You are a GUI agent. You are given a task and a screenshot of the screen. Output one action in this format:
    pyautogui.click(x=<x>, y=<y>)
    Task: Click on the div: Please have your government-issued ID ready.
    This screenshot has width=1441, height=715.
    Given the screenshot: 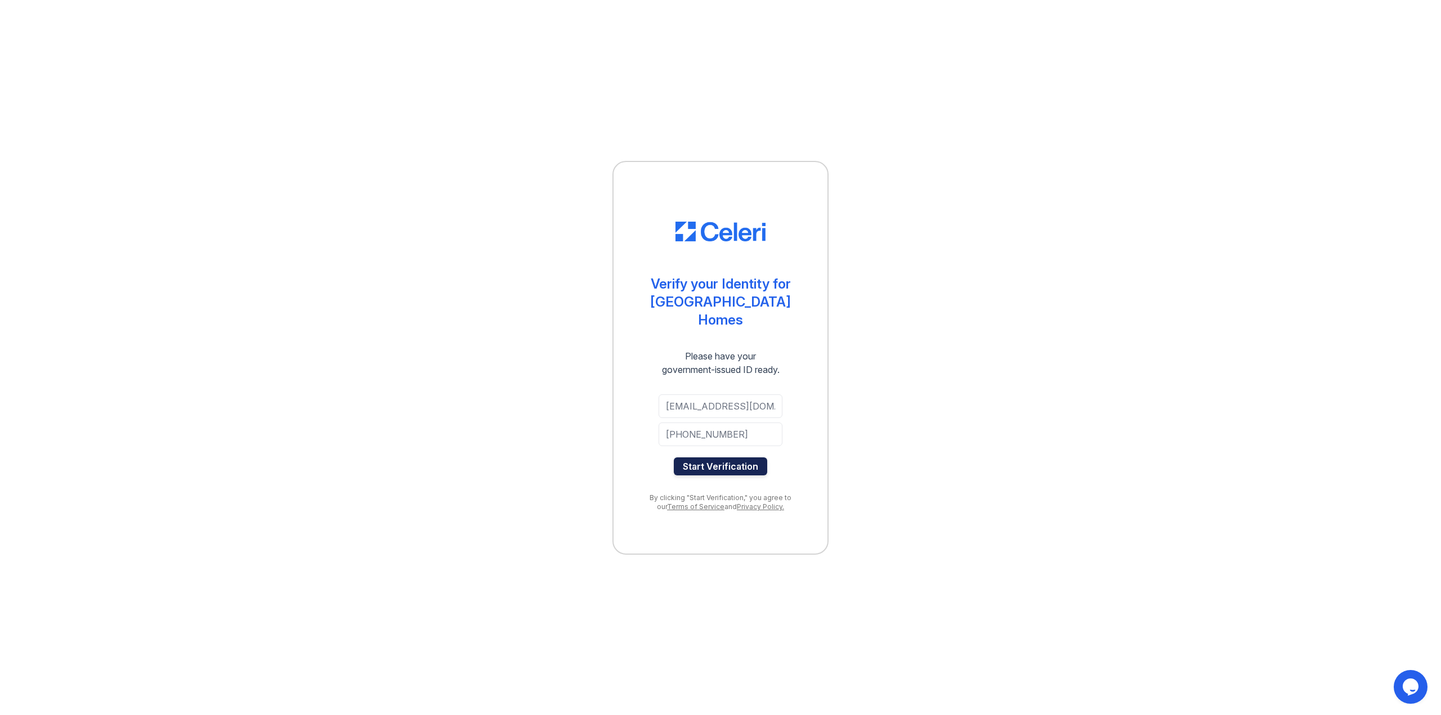 What is the action you would take?
    pyautogui.click(x=720, y=363)
    